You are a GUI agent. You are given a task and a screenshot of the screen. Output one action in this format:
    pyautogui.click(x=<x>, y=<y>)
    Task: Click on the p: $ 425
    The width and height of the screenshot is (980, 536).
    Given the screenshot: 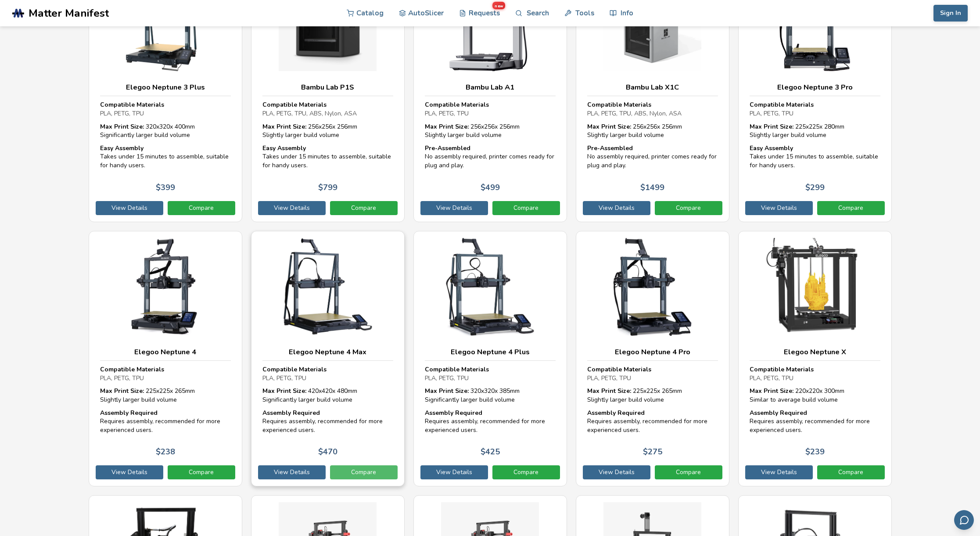 What is the action you would take?
    pyautogui.click(x=490, y=452)
    